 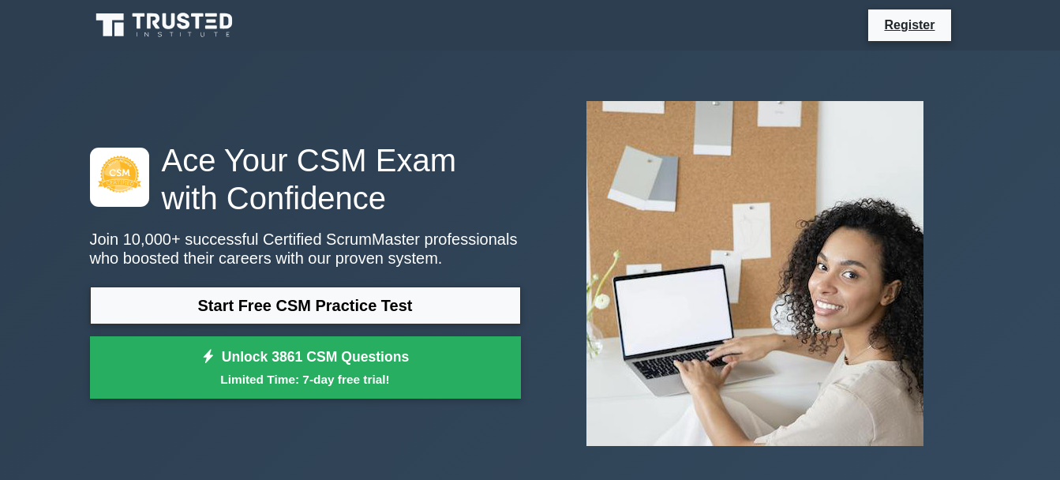 I want to click on a: Unlock 3861 CSM QuestionsLimited Time: 7-day free trial!, so click(x=306, y=368).